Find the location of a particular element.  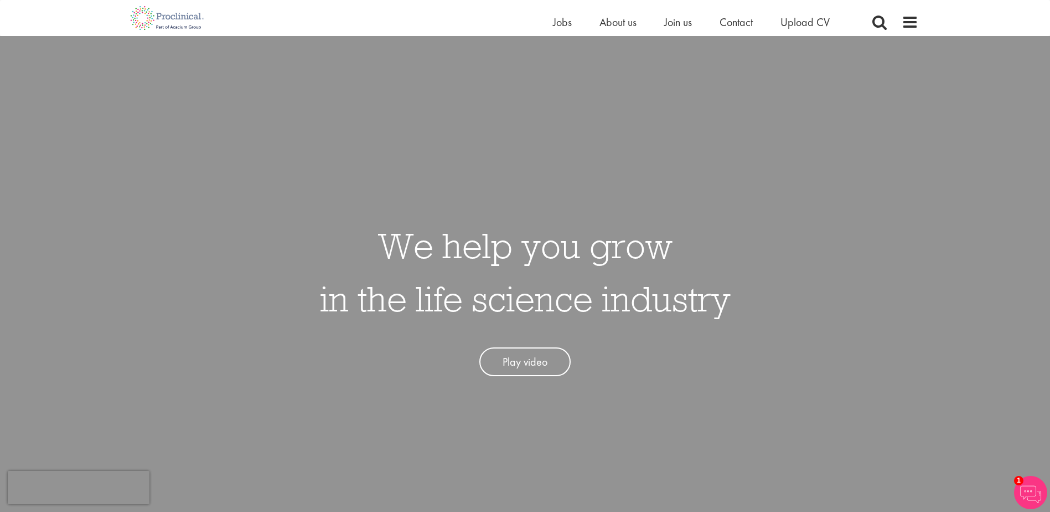

a: Upload CV is located at coordinates (805, 22).